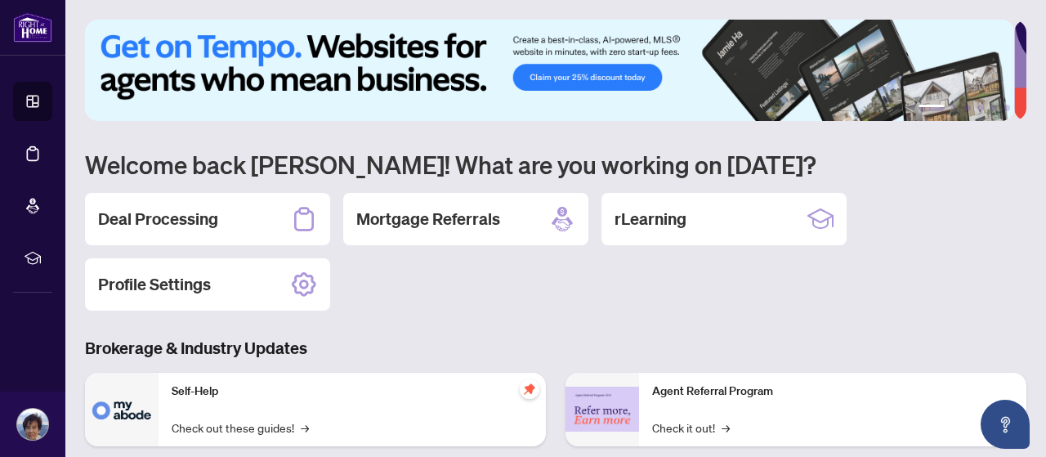 The image size is (1046, 457). Describe the element at coordinates (691, 428) in the screenshot. I see `a: Check it out!→` at that location.